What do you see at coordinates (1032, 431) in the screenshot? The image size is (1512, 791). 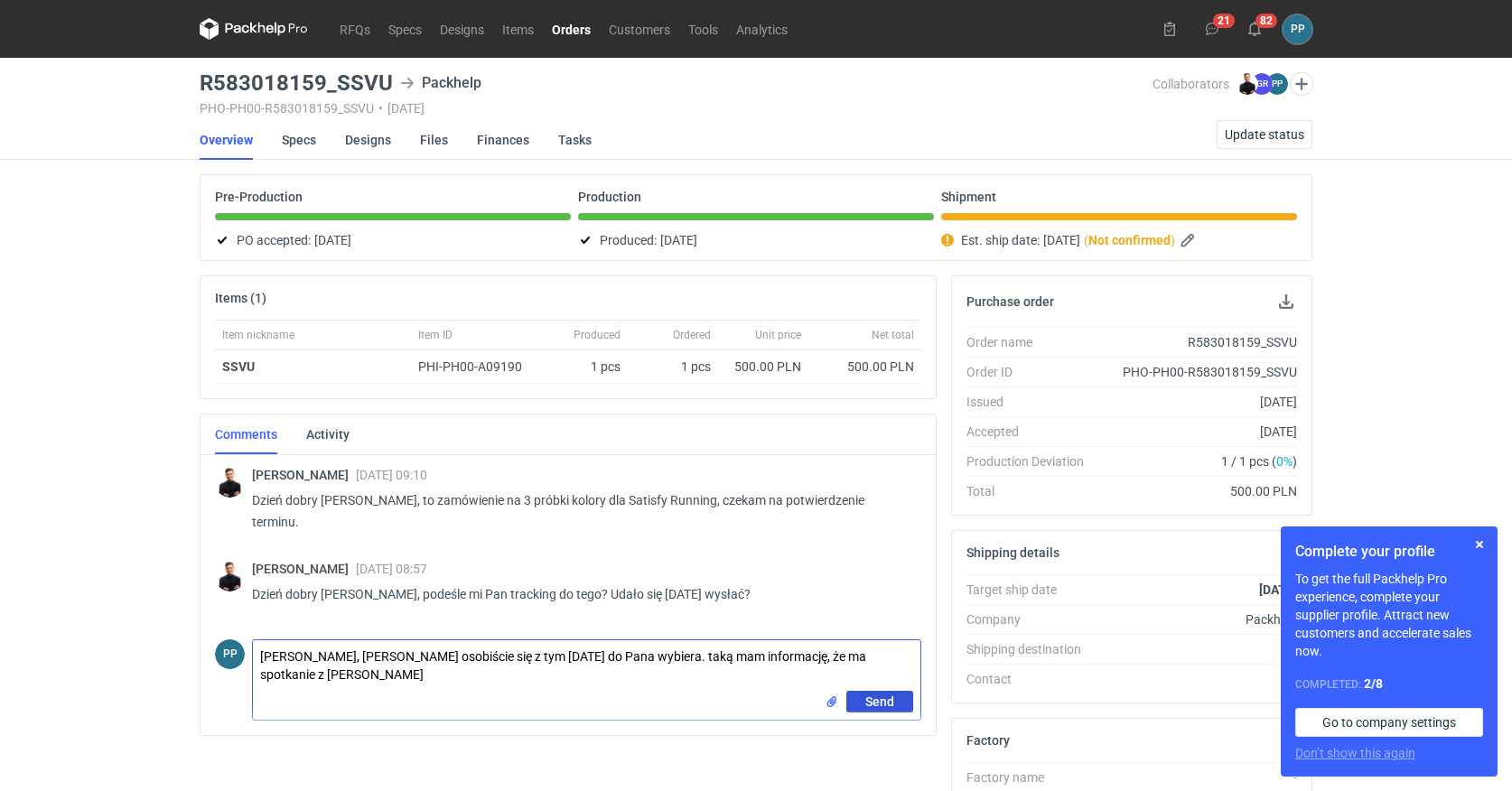 I see `div: Accepted` at bounding box center [1032, 431].